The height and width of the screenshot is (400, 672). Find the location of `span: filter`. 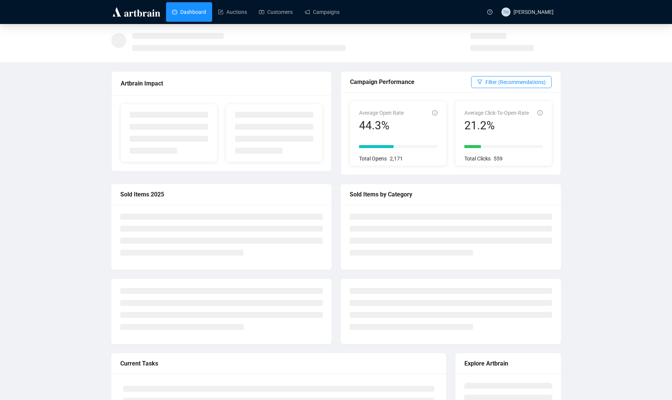

span: filter is located at coordinates (480, 82).